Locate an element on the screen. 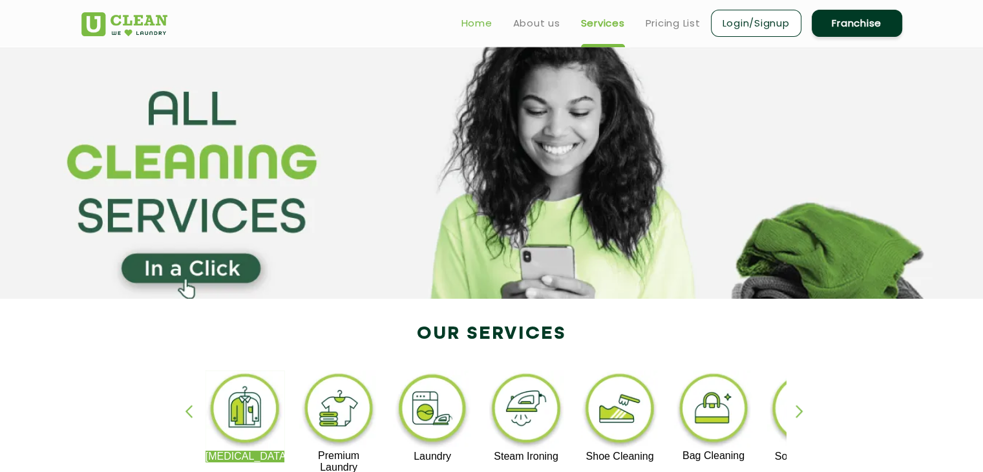 The image size is (983, 472). img: shoe_cleaning_11zon.webp is located at coordinates (620, 410).